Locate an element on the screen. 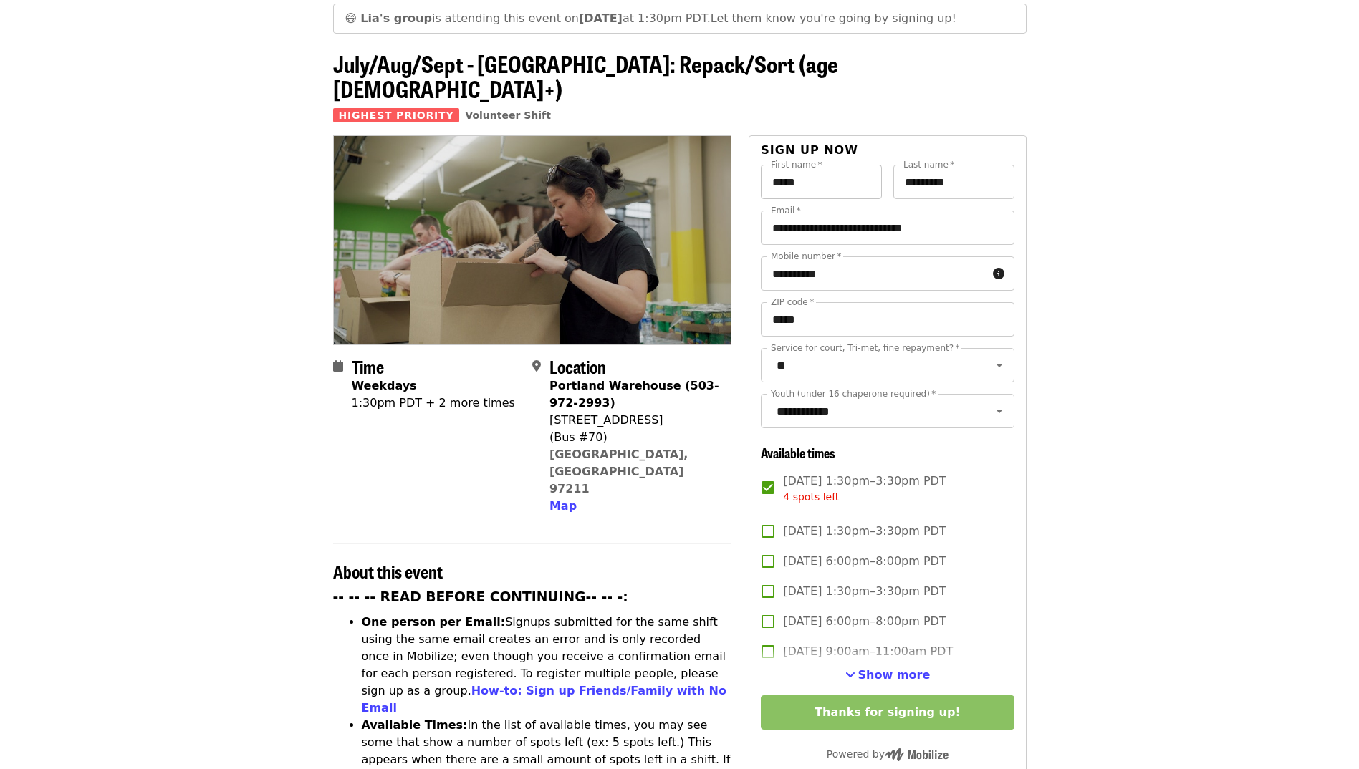 Image resolution: width=1359 pixels, height=769 pixels. span: Map is located at coordinates (563, 506).